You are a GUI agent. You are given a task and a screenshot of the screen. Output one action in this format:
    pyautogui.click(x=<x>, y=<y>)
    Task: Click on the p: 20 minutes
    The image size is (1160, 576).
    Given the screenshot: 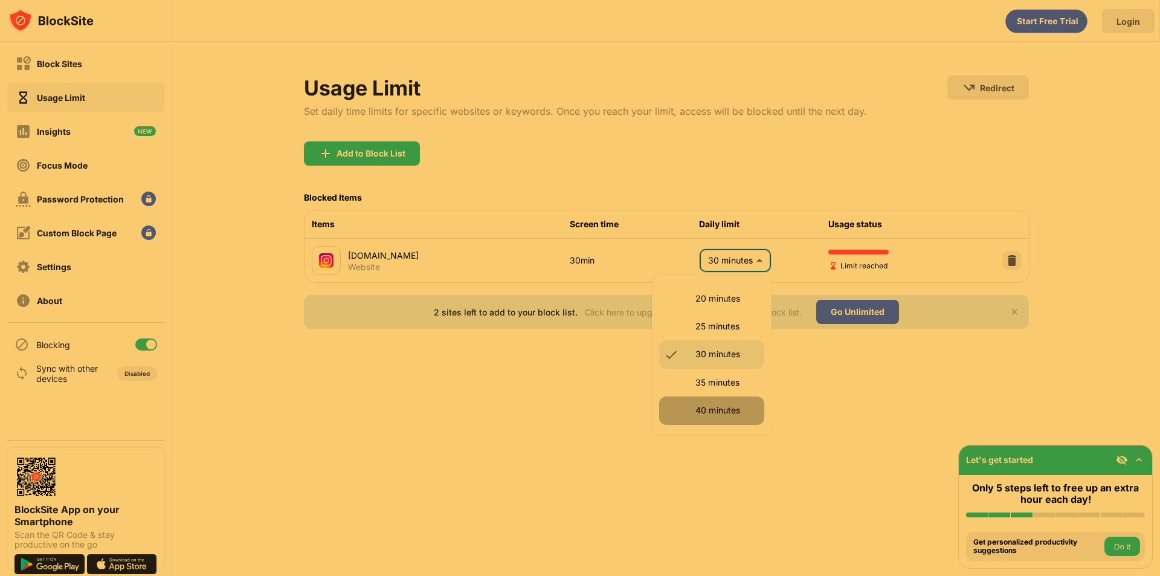 What is the action you would take?
    pyautogui.click(x=726, y=298)
    